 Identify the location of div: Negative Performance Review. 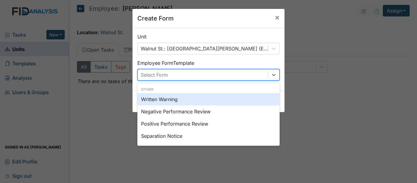
(209, 112).